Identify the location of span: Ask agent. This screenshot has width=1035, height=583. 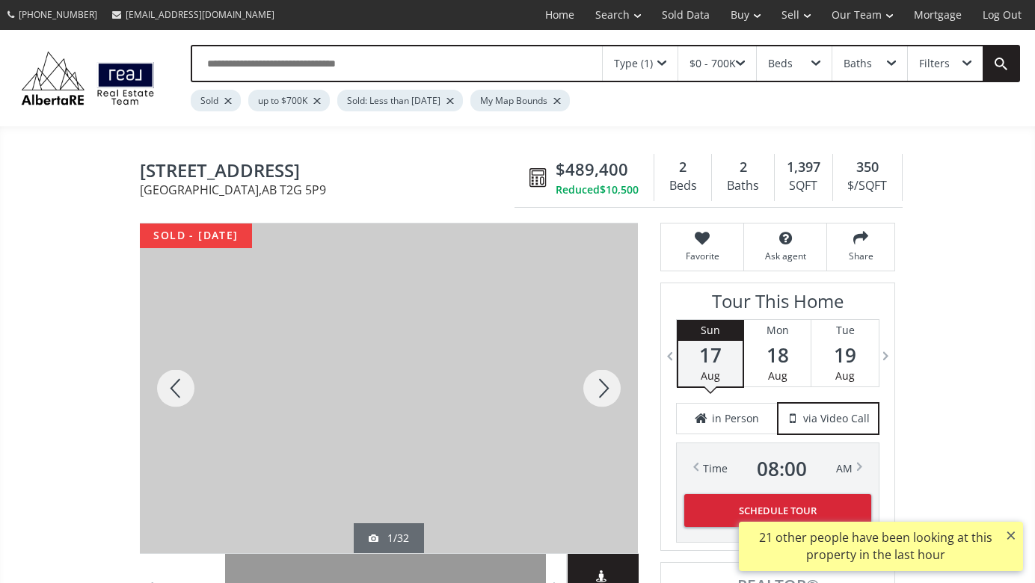
(785, 256).